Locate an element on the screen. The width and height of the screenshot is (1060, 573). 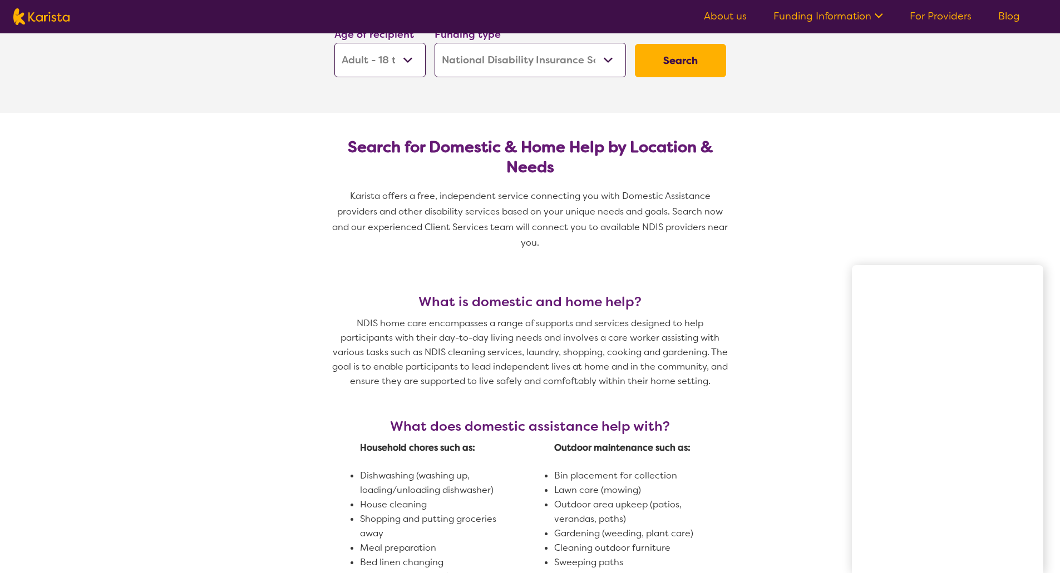
span: Bin placement for collection is located at coordinates (615, 476).